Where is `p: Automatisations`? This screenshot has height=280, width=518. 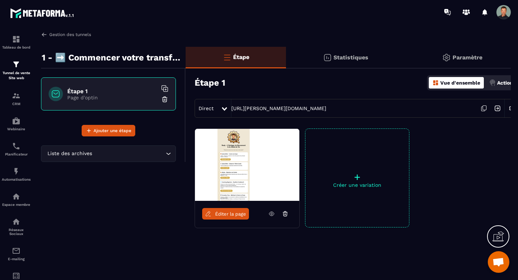
p: Automatisations is located at coordinates (16, 179).